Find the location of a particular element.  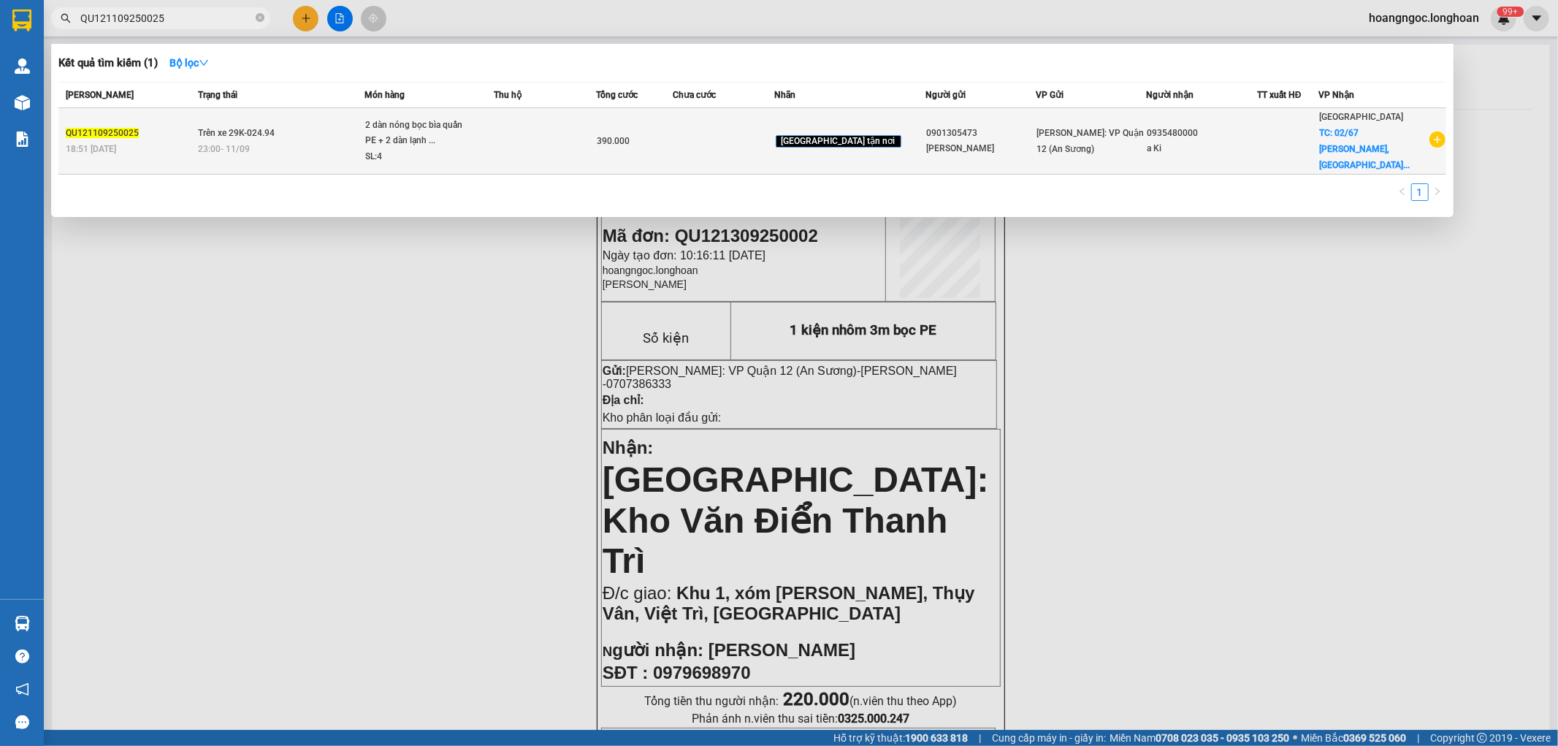

span: Mã đơn: QU121309250002 is located at coordinates (113, 98).